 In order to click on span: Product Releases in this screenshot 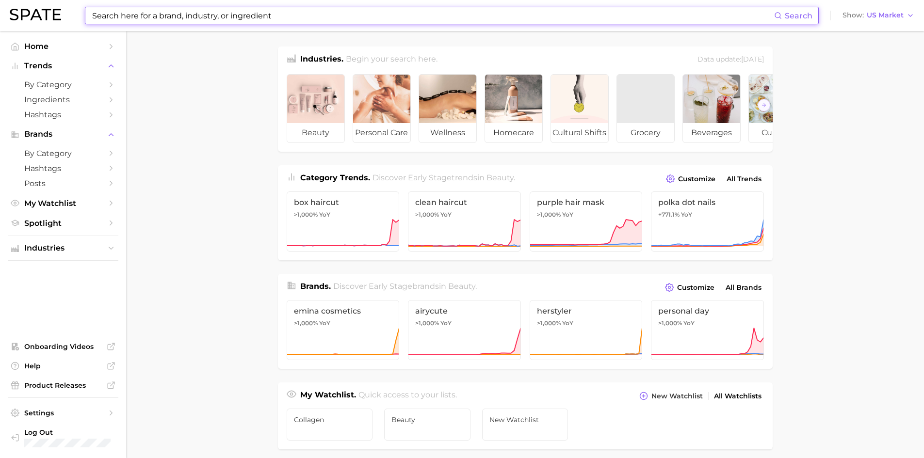, I will do `click(63, 386)`.